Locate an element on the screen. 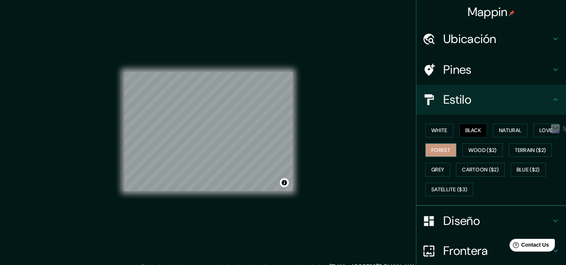  button: Cartoon ($2) is located at coordinates (481, 170).